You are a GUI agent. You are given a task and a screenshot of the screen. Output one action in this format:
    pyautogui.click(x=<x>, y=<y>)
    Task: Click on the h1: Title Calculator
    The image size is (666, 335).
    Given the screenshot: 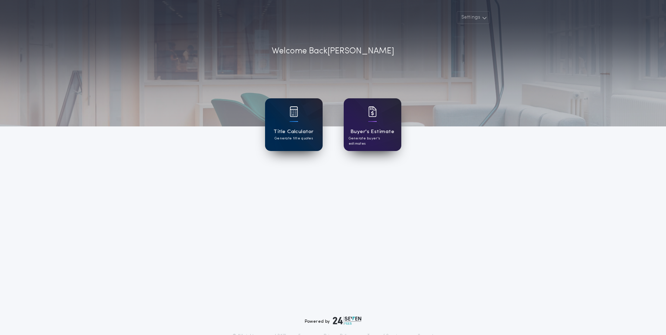 What is the action you would take?
    pyautogui.click(x=294, y=132)
    